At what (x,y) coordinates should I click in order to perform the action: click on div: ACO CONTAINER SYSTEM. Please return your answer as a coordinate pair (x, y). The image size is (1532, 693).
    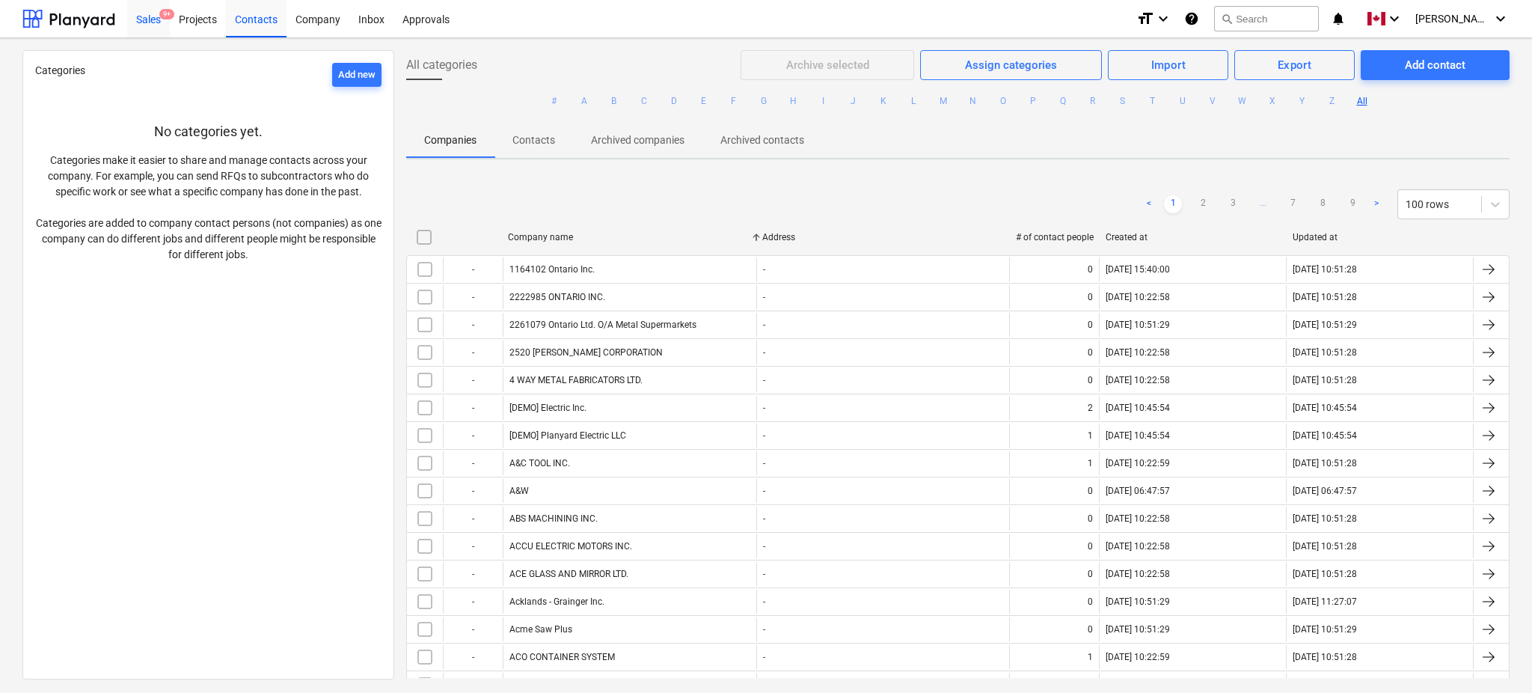
    Looking at the image, I should click on (562, 657).